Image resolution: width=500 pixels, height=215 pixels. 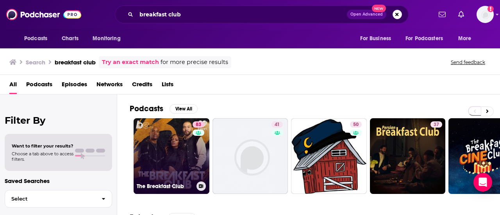 I want to click on p: Saved Searches, so click(x=58, y=181).